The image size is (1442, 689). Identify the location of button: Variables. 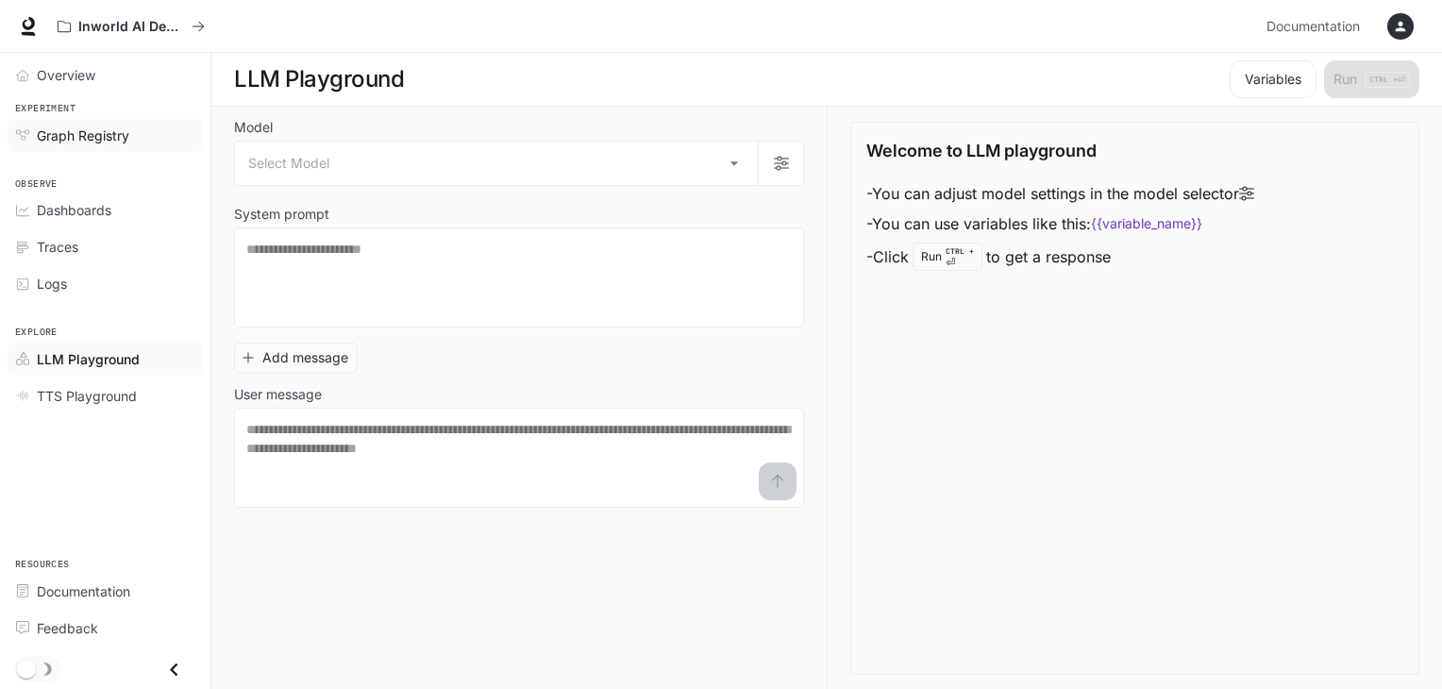
(1273, 79).